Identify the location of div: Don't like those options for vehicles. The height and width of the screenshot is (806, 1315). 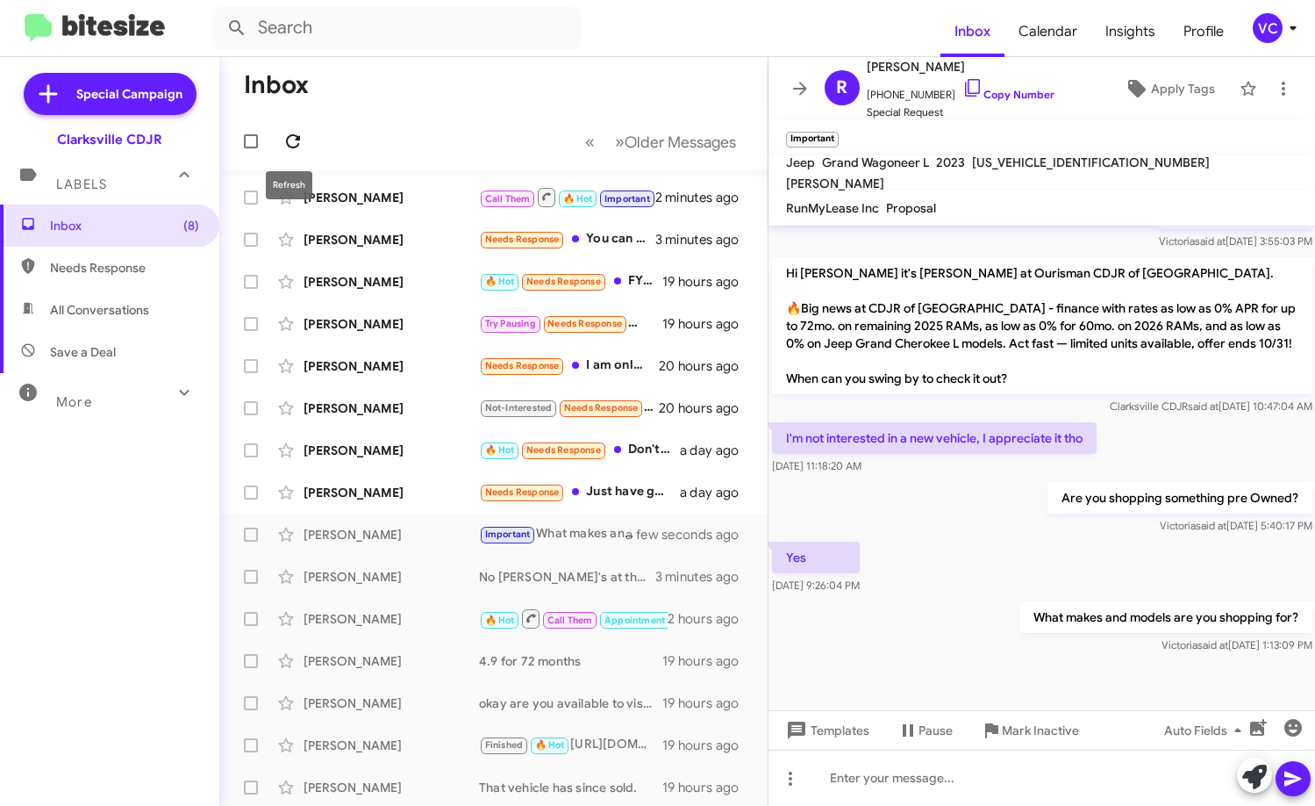
(579, 449).